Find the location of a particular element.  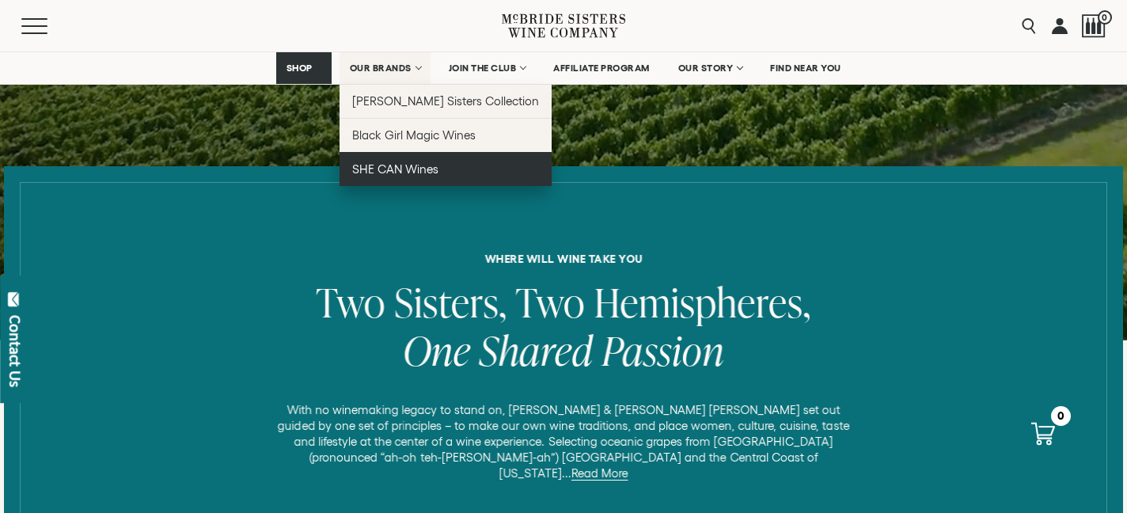

a: OUR BRANDS is located at coordinates (385, 68).